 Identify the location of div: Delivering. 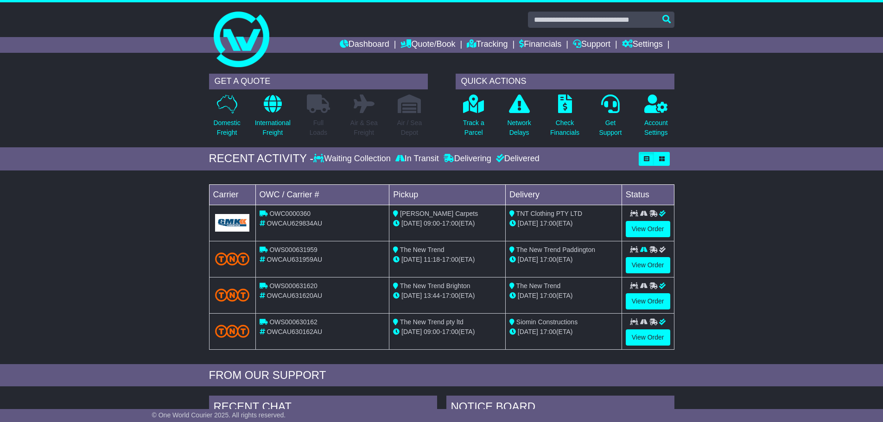
(467, 159).